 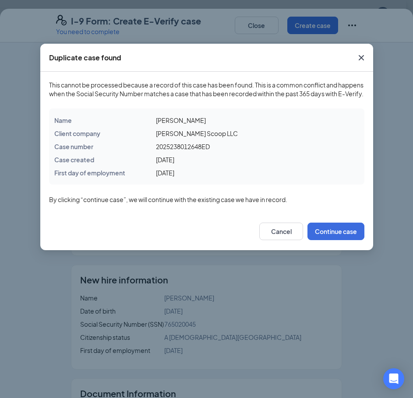 I want to click on button: Cancel, so click(x=281, y=231).